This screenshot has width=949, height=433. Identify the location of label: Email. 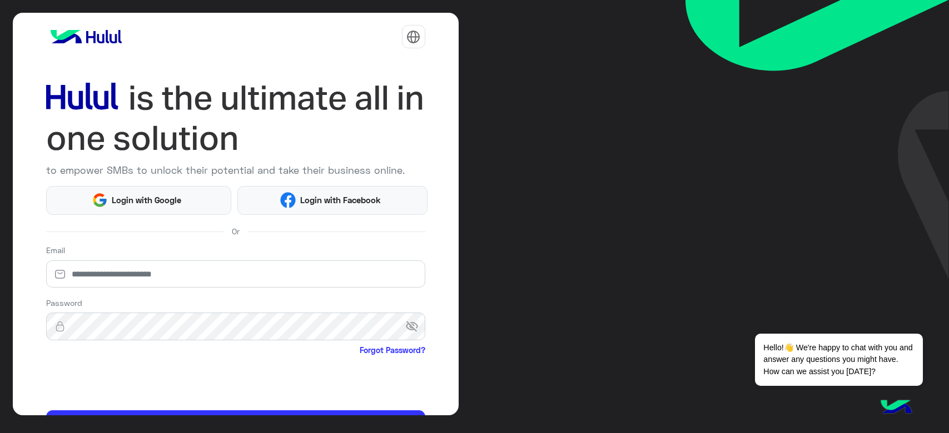
(56, 250).